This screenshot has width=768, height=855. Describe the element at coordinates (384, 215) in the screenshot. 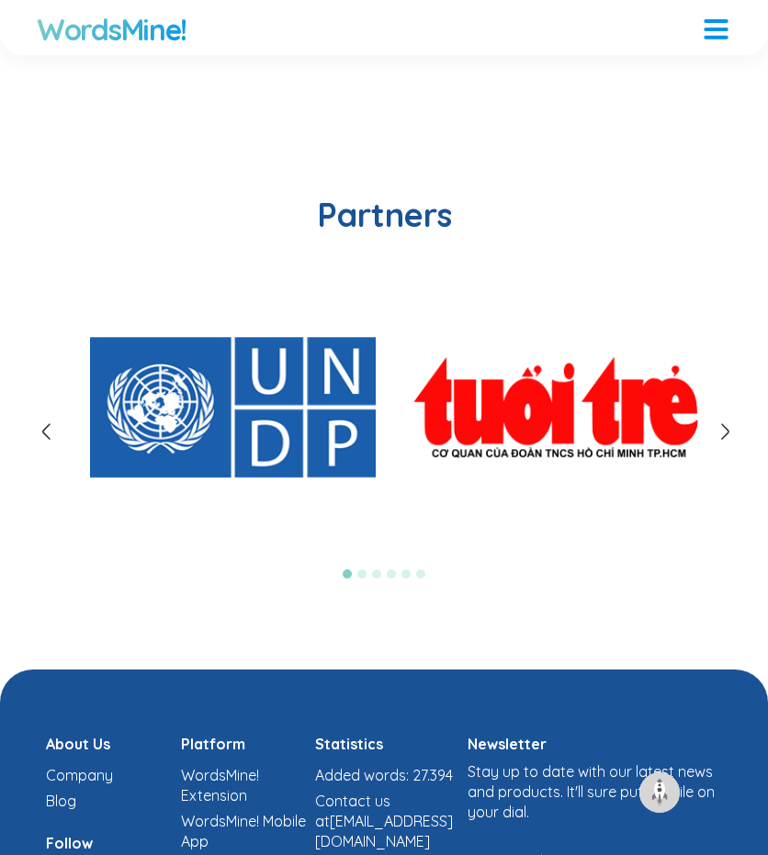

I see `h2: Partners` at that location.